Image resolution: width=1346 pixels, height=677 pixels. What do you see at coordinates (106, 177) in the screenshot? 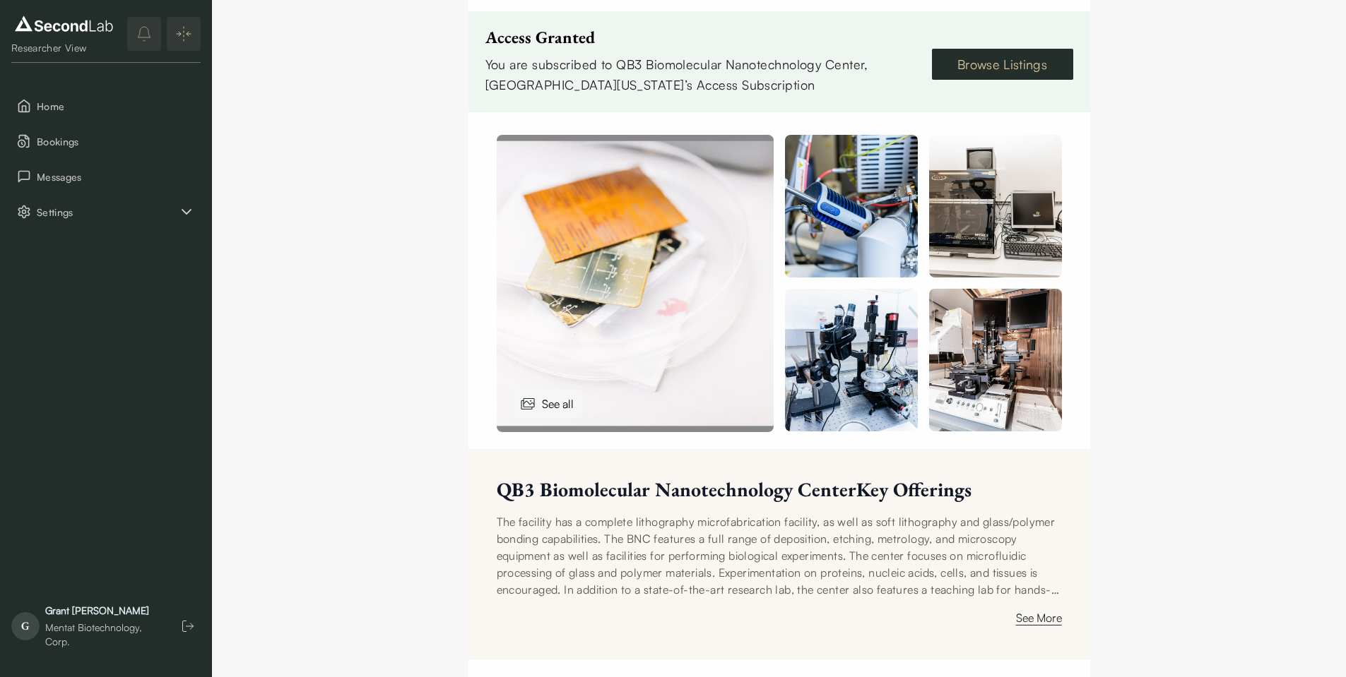
I see `button: Messages` at bounding box center [106, 177].